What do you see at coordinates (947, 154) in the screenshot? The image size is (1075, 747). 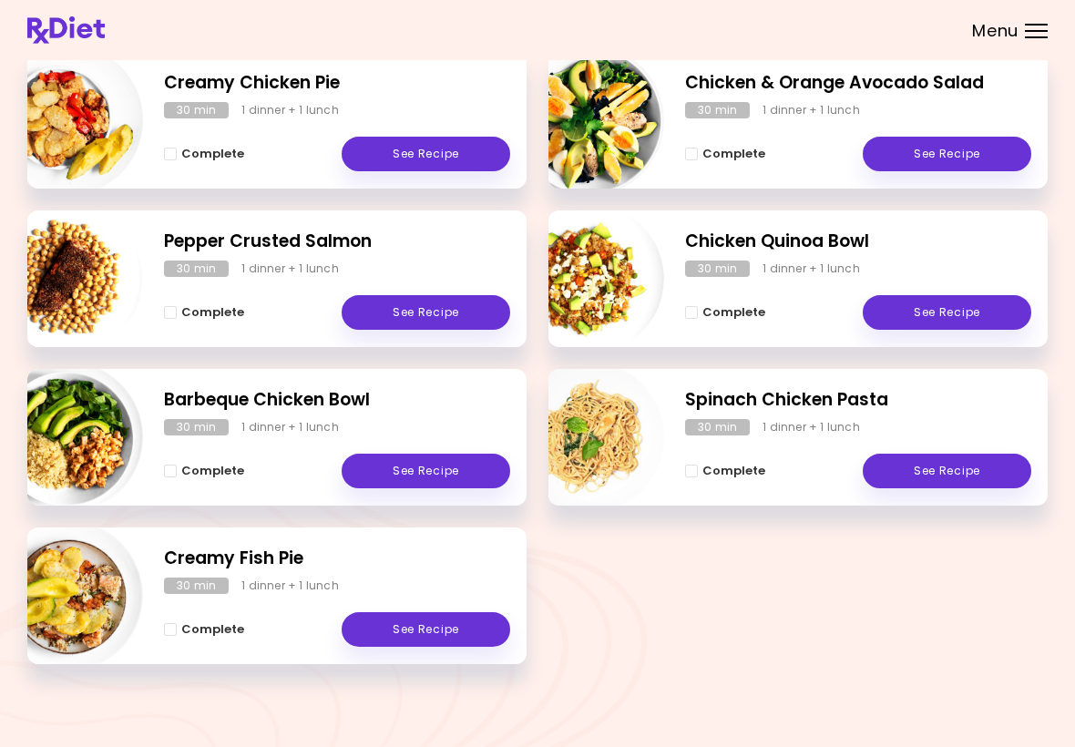 I see `a: See Recipe - Chicken & Orange Avocado Salad` at bounding box center [947, 154].